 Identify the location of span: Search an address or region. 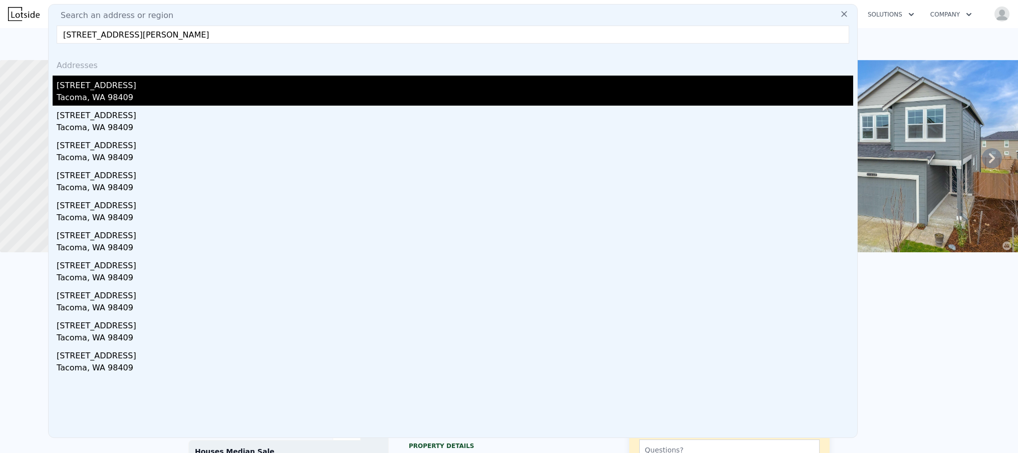
(113, 16).